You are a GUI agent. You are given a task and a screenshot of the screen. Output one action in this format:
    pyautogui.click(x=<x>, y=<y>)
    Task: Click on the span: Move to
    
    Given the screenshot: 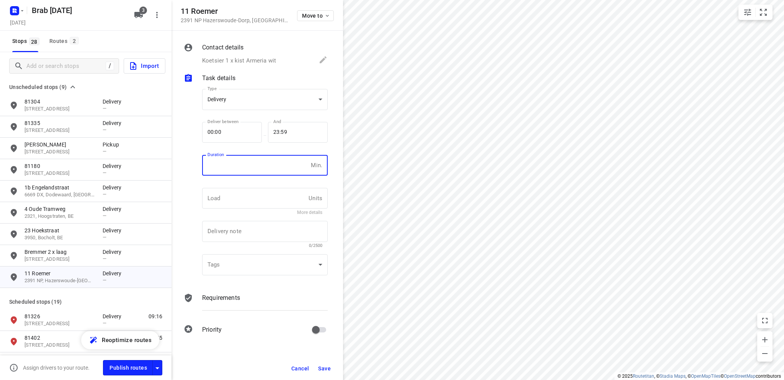 What is the action you would take?
    pyautogui.click(x=316, y=16)
    